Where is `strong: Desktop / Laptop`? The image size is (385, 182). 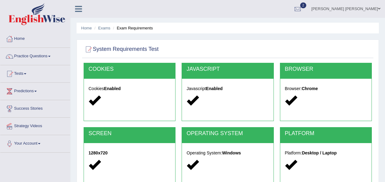 strong: Desktop / Laptop is located at coordinates (320, 153).